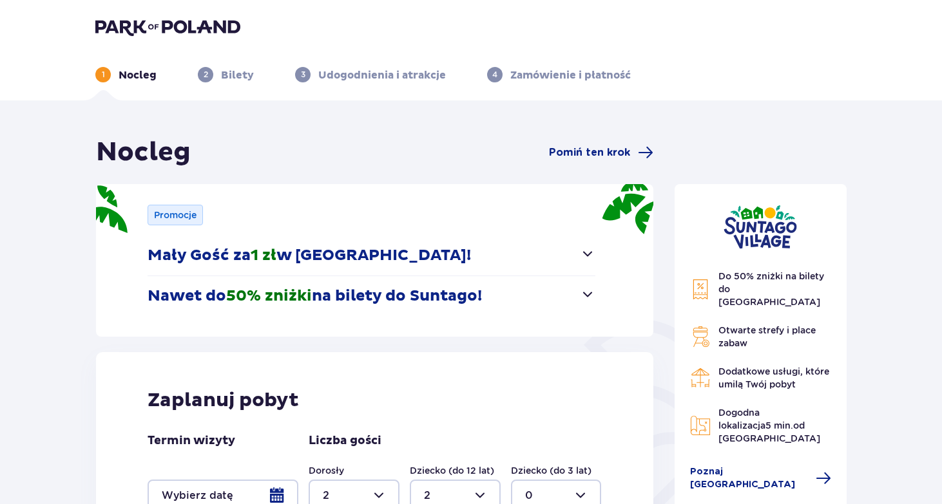 This screenshot has height=504, width=942. I want to click on span: 5 min., so click(779, 426).